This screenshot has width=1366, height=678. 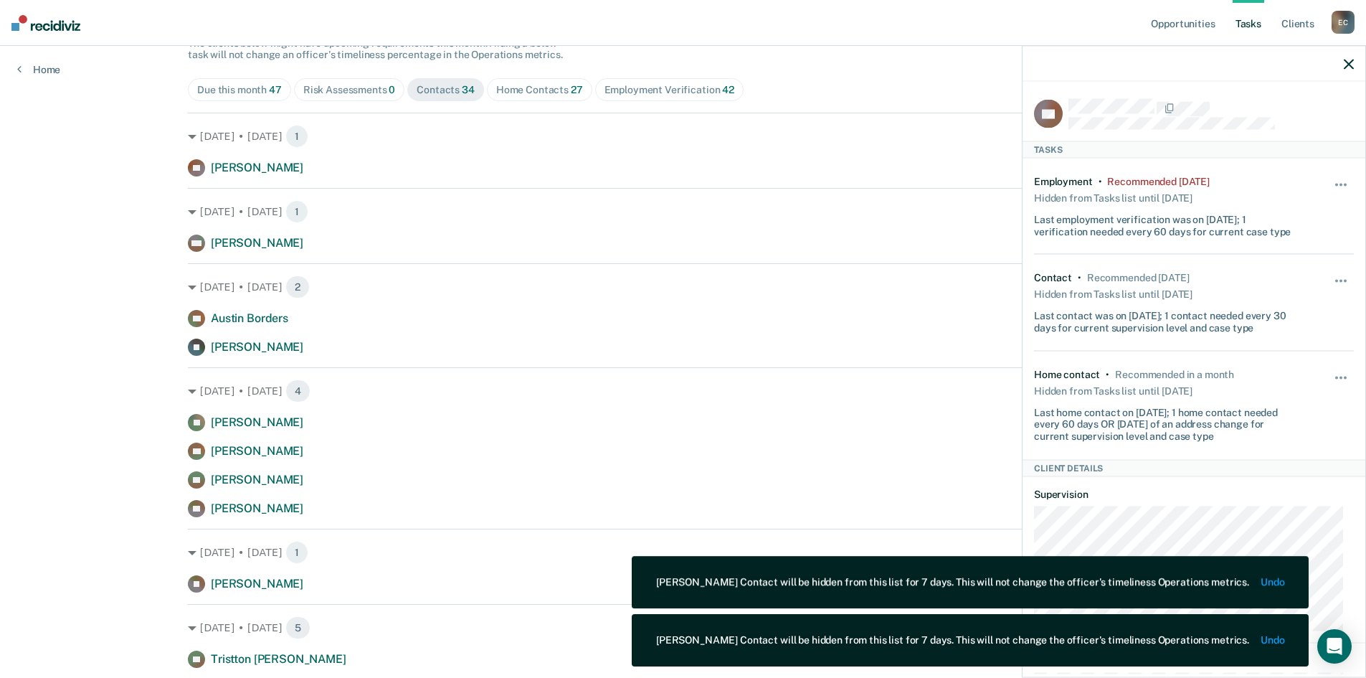 I want to click on span: 47, so click(x=275, y=90).